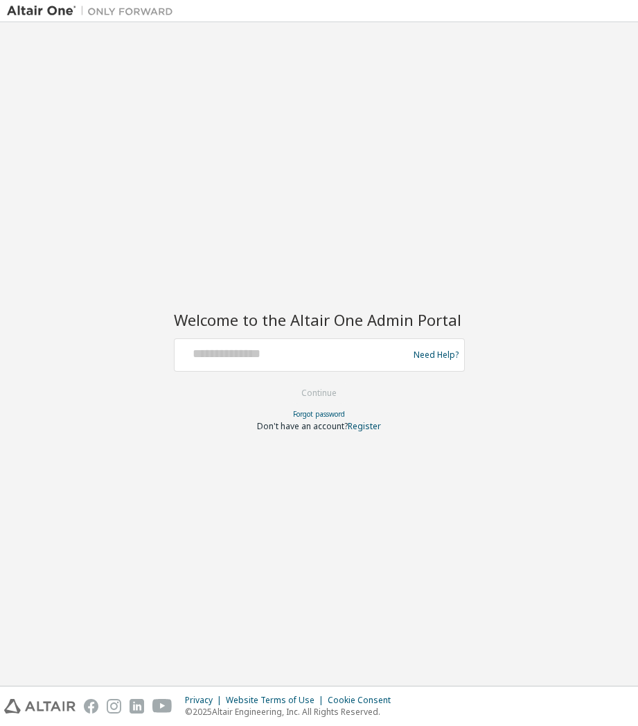 This screenshot has height=726, width=638. Describe the element at coordinates (365, 426) in the screenshot. I see `a: Register` at that location.